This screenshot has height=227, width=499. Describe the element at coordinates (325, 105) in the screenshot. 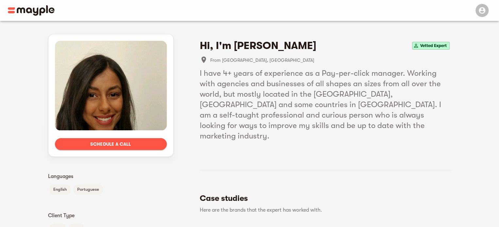

I see `h5: I have 4+ years of experience as a Pay-per-click manager. Working with agencies and businesses of...` at that location.